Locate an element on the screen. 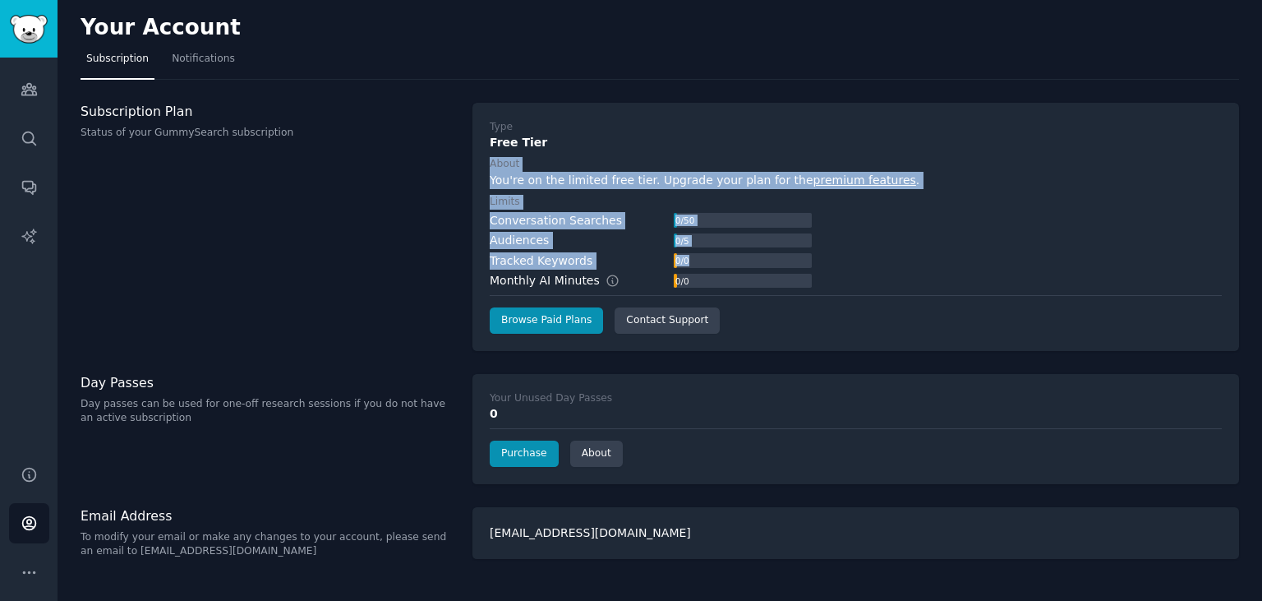  p: Day passes can be used for one-off research sessions if you do not have an active subscription is located at coordinates (268, 411).